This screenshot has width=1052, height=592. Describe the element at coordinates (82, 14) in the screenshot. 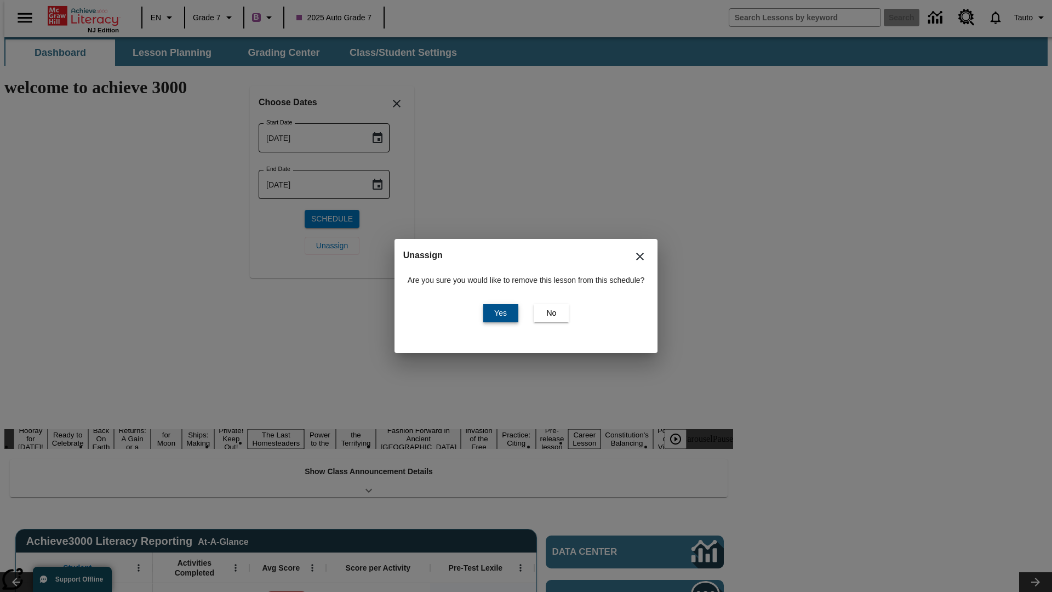

I see `body: Maximum 600 characters Press Escape to exit toolbar Press Alt + F10 to reach toolbar` at that location.